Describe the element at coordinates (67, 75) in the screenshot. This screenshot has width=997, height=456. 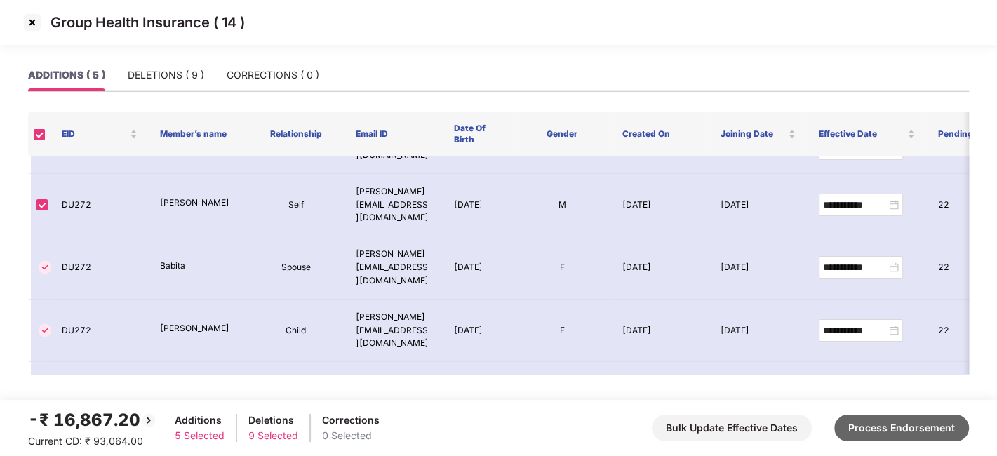
I see `div: ADDITIONS ( 5 )` at that location.